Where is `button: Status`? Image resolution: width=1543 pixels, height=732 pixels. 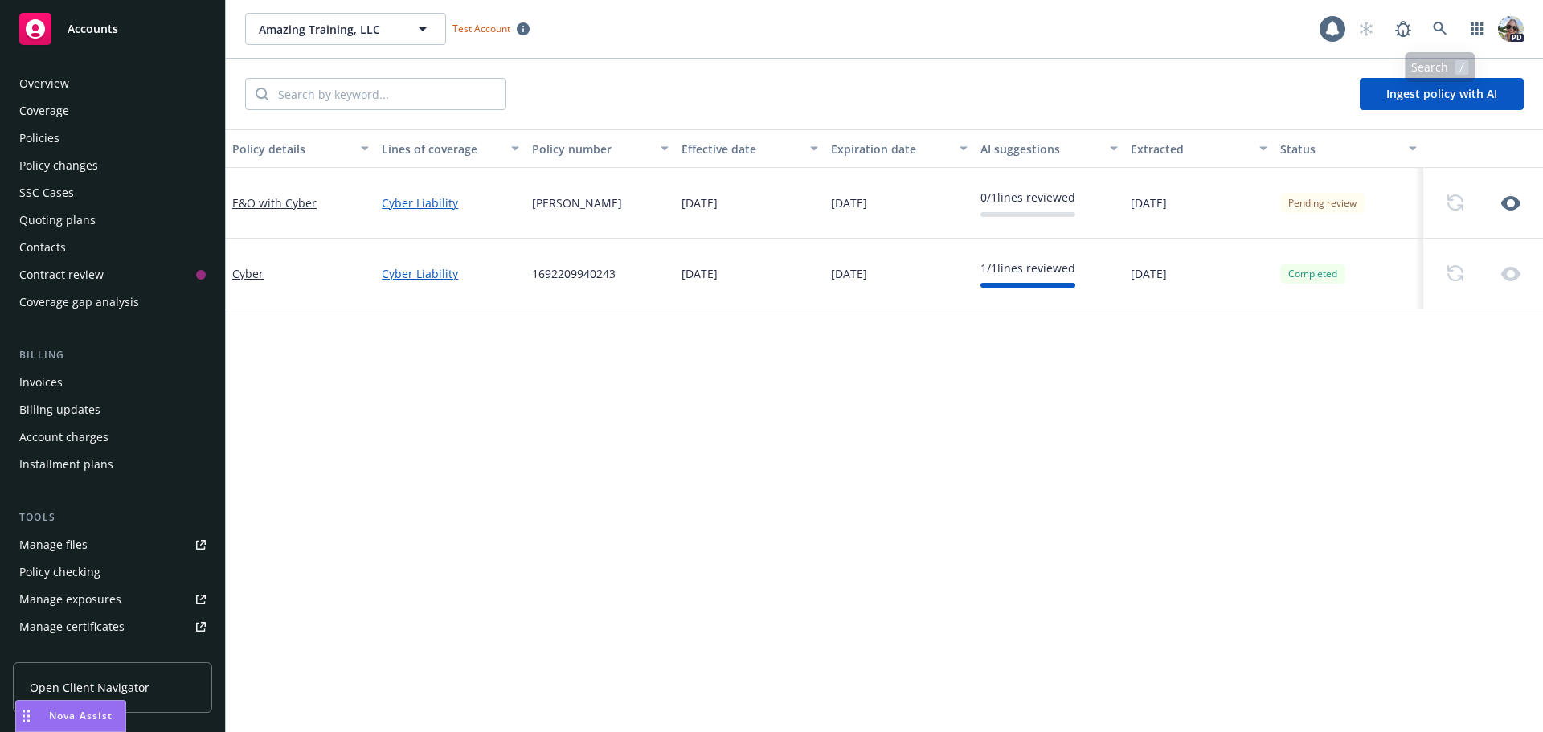
button: Status is located at coordinates (1349, 149).